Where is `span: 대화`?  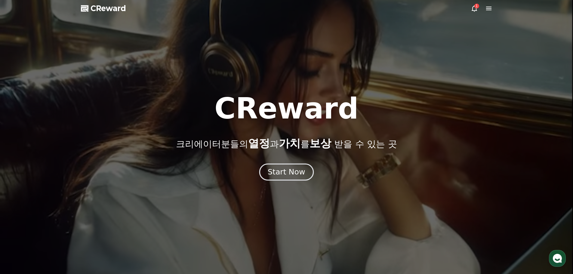 span: 대화 is located at coordinates (59, 202).